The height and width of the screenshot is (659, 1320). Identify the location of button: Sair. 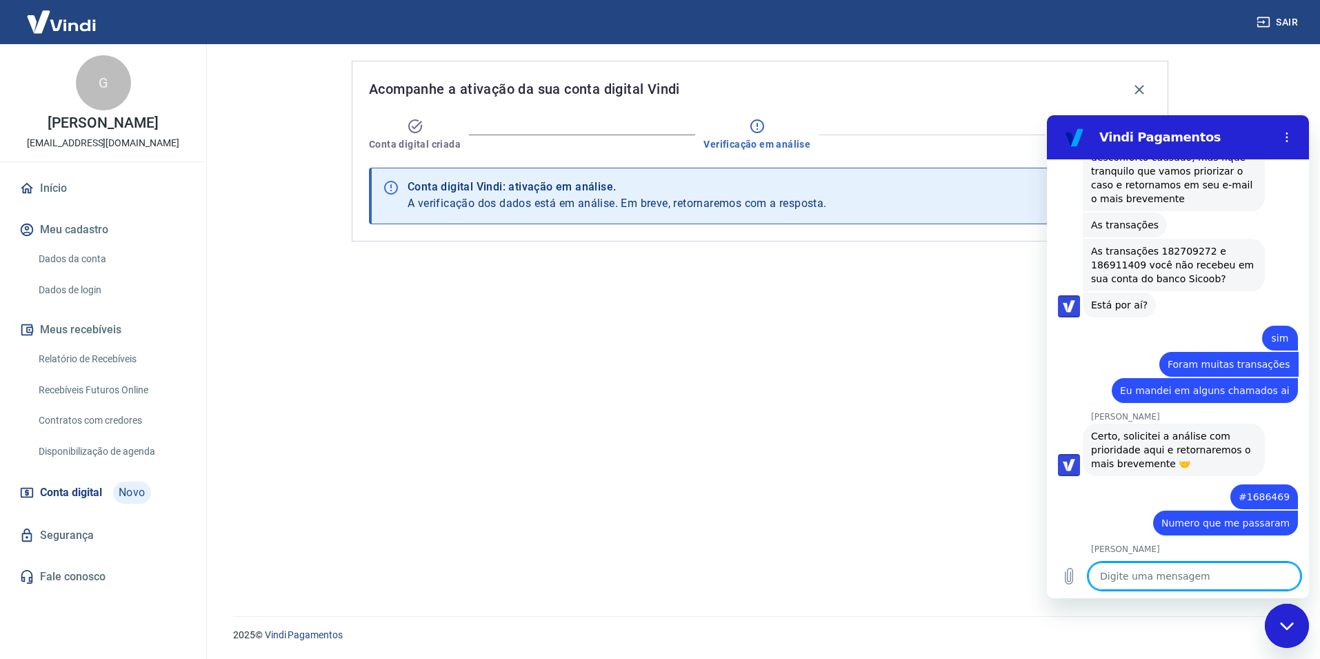
(1279, 22).